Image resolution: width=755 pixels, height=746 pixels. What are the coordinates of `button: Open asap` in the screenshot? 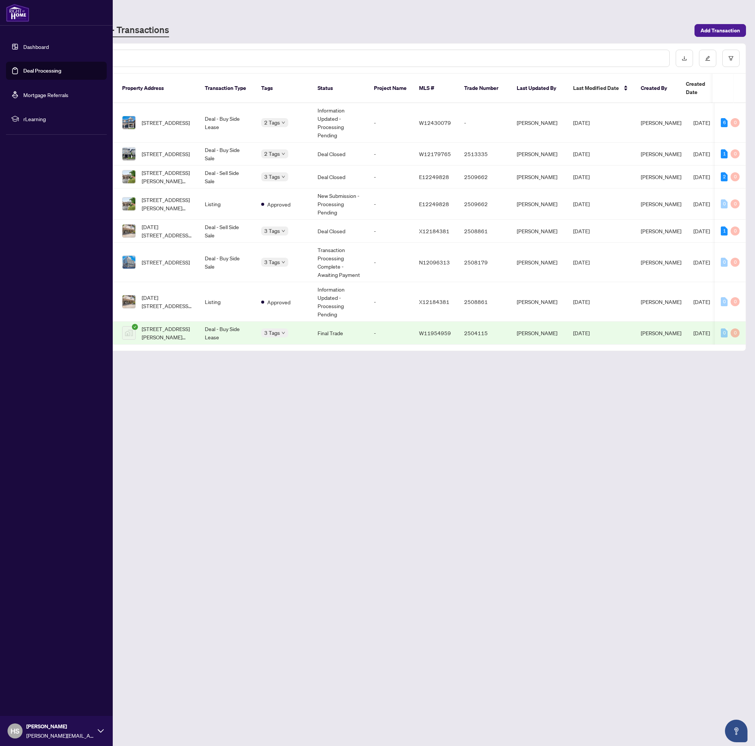 It's located at (737, 731).